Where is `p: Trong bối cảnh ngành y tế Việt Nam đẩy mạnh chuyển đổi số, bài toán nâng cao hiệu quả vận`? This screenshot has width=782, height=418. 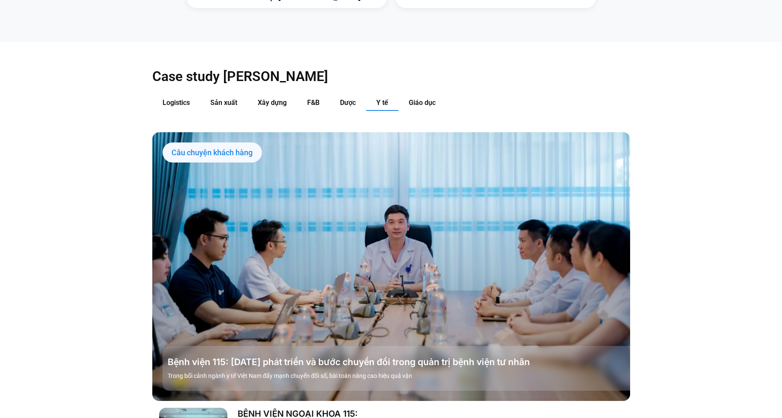
p: Trong bối cảnh ngành y tế Việt Nam đẩy mạnh chuyển đổi số, bài toán nâng cao hiệu quả vận is located at coordinates (401, 376).